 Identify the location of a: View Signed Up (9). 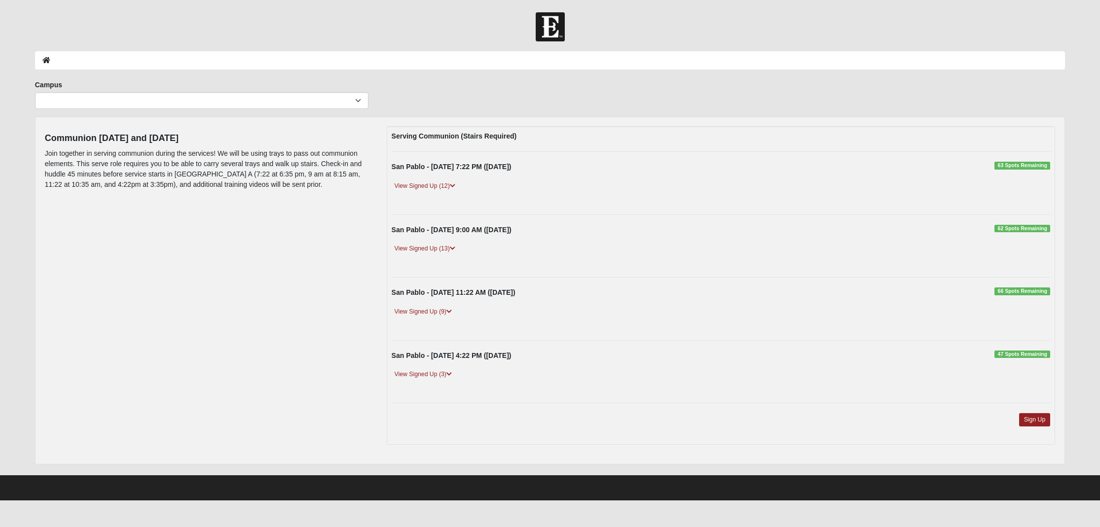
(423, 312).